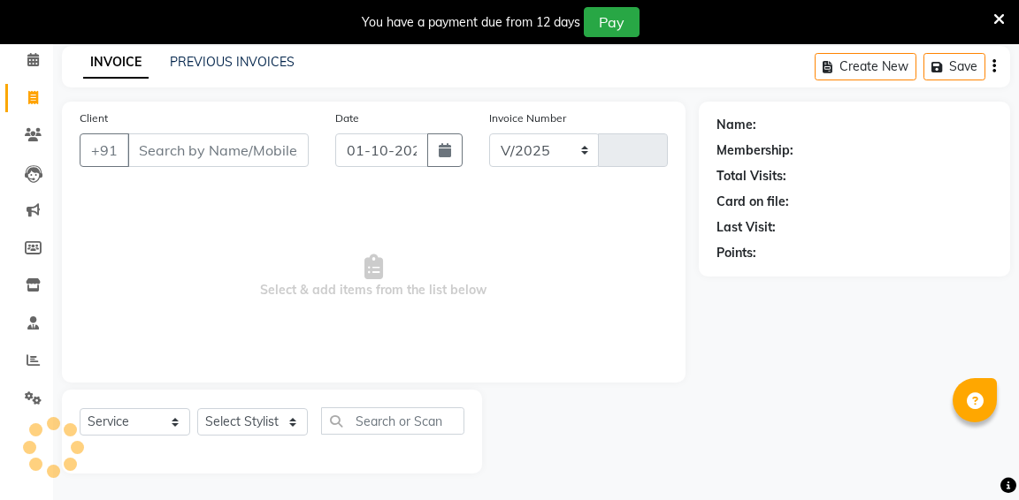 The height and width of the screenshot is (500, 1019). I want to click on label: Invoice Number, so click(527, 118).